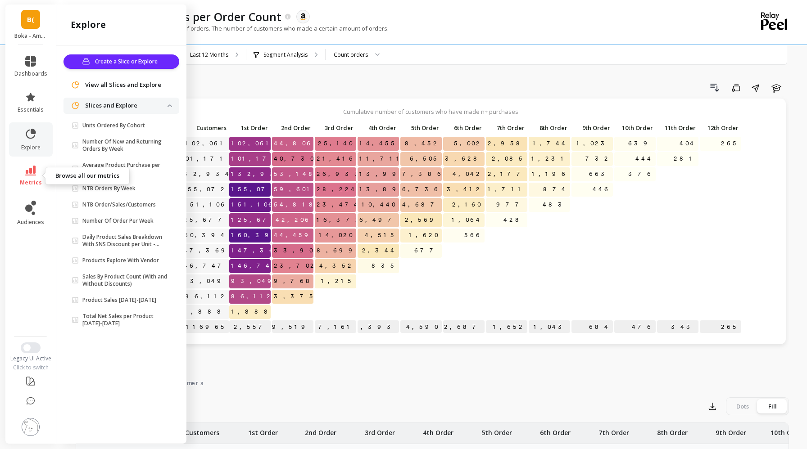  What do you see at coordinates (507, 128) in the screenshot?
I see `p: 7th Order` at bounding box center [507, 128].